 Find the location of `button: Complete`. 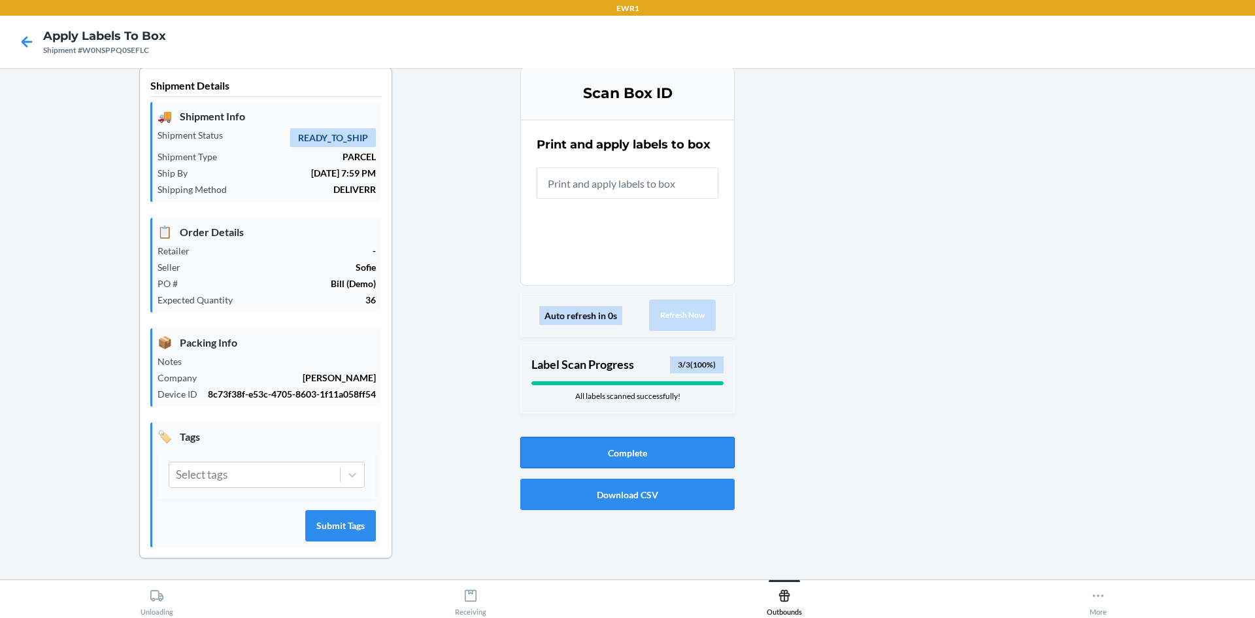

button: Complete is located at coordinates (627, 452).